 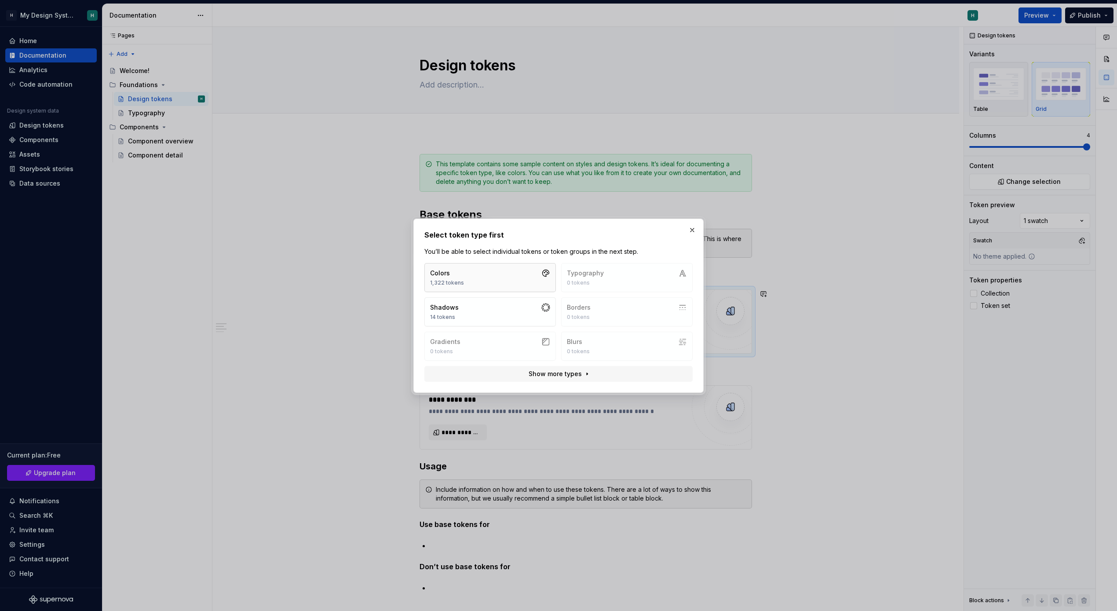 What do you see at coordinates (447, 283) in the screenshot?
I see `div: 1,322 tokens` at bounding box center [447, 283].